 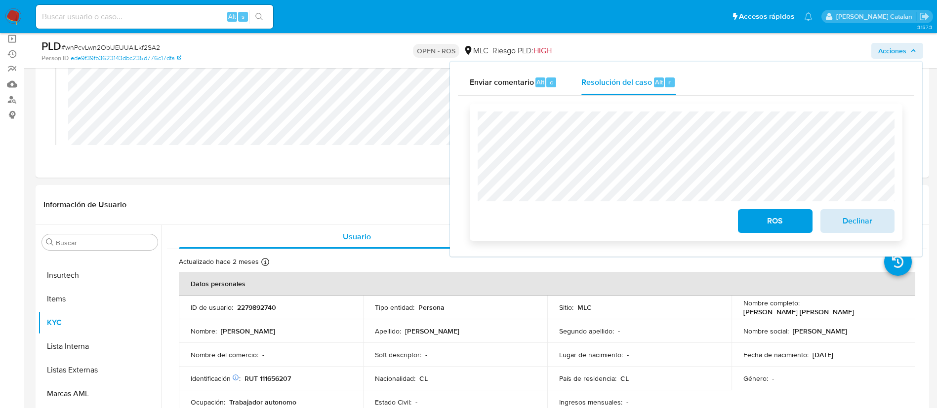 What do you see at coordinates (756, 379) in the screenshot?
I see `p: Género :` at bounding box center [756, 379].